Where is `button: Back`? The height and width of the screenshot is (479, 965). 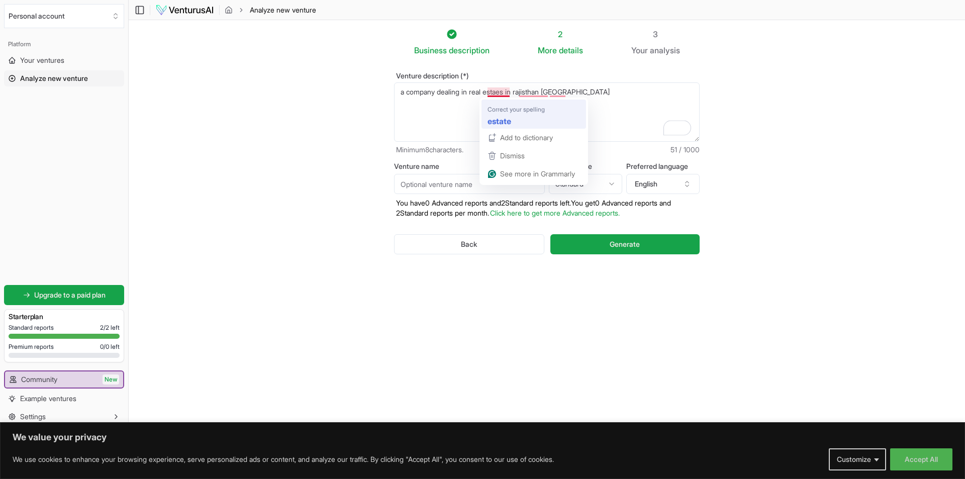
button: Back is located at coordinates (469, 244).